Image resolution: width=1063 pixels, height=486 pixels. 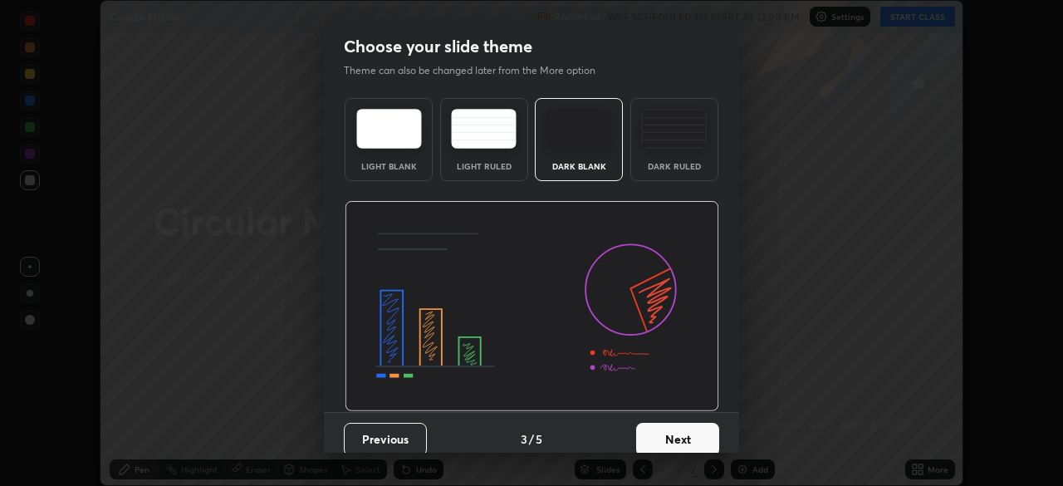 I want to click on img: lightRuledTheme.5fabf969.svg, so click(x=483, y=129).